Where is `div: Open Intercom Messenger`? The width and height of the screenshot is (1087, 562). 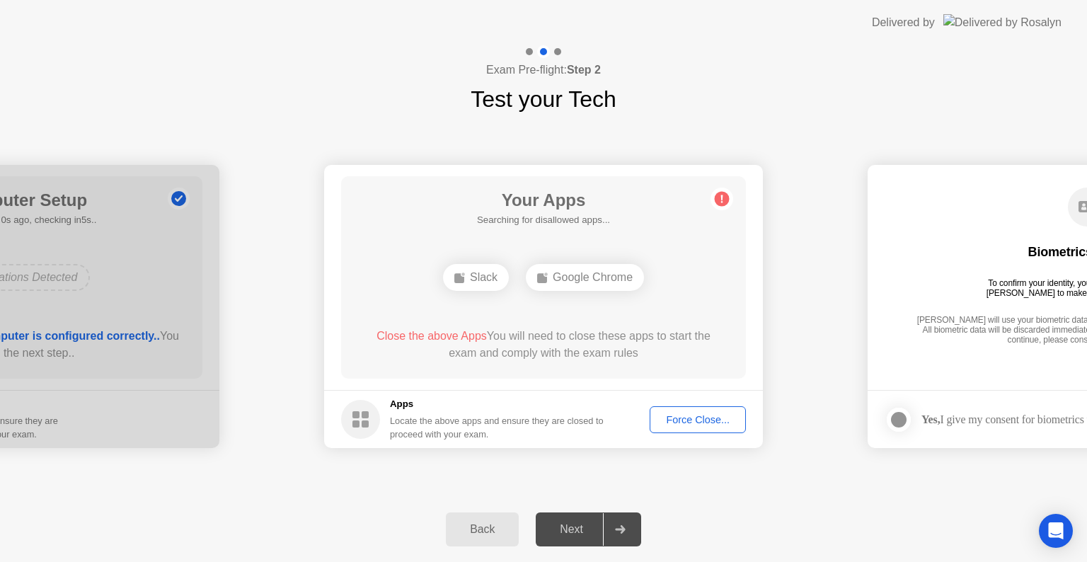
div: Open Intercom Messenger is located at coordinates (1055, 531).